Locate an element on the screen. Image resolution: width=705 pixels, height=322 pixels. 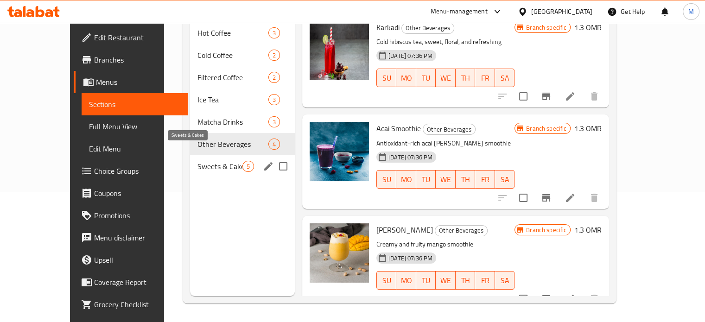
a: Coverage Report is located at coordinates (131, 282).